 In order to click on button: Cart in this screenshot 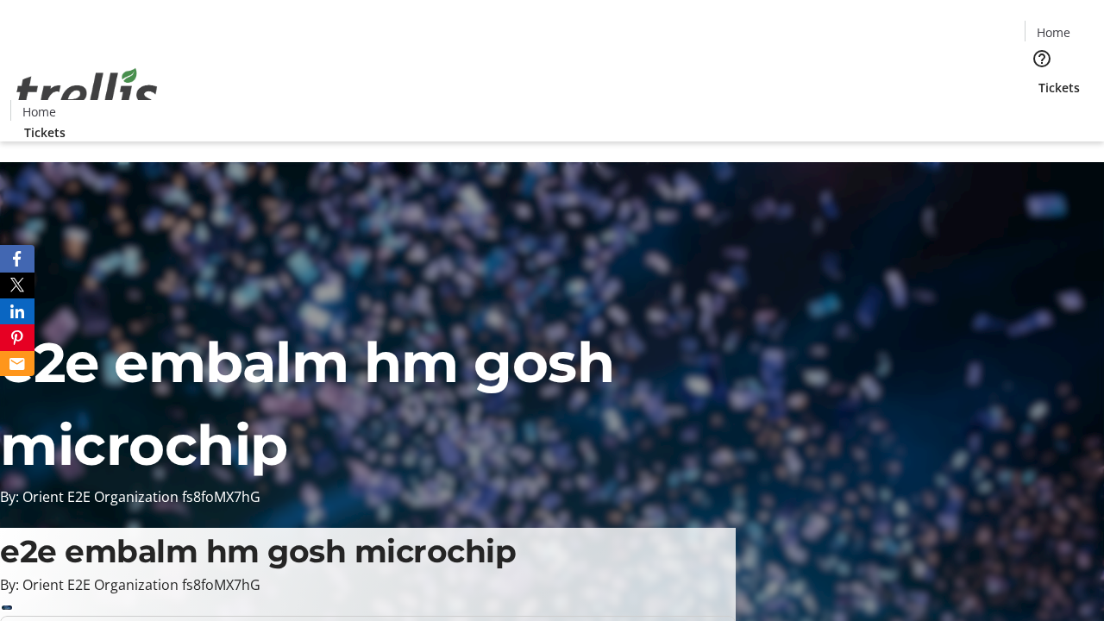, I will do `click(1042, 114)`.